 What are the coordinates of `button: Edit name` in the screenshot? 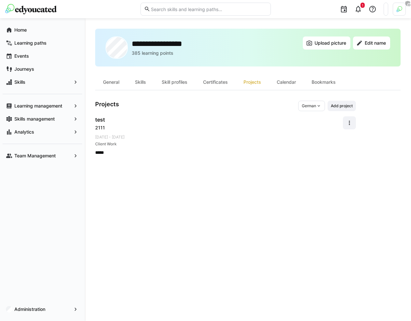 It's located at (372, 43).